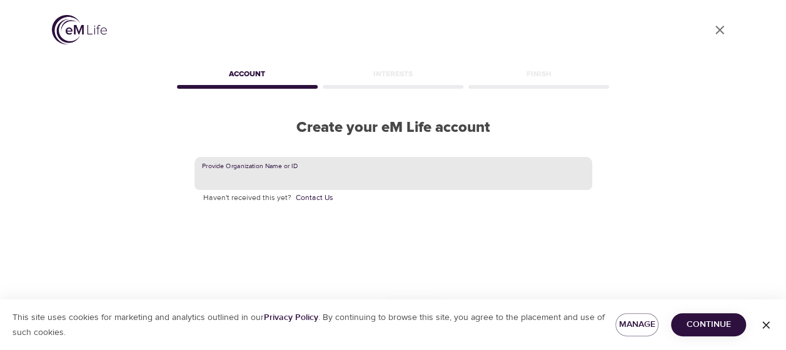 Image resolution: width=786 pixels, height=350 pixels. What do you see at coordinates (720, 30) in the screenshot?
I see `a: close` at bounding box center [720, 30].